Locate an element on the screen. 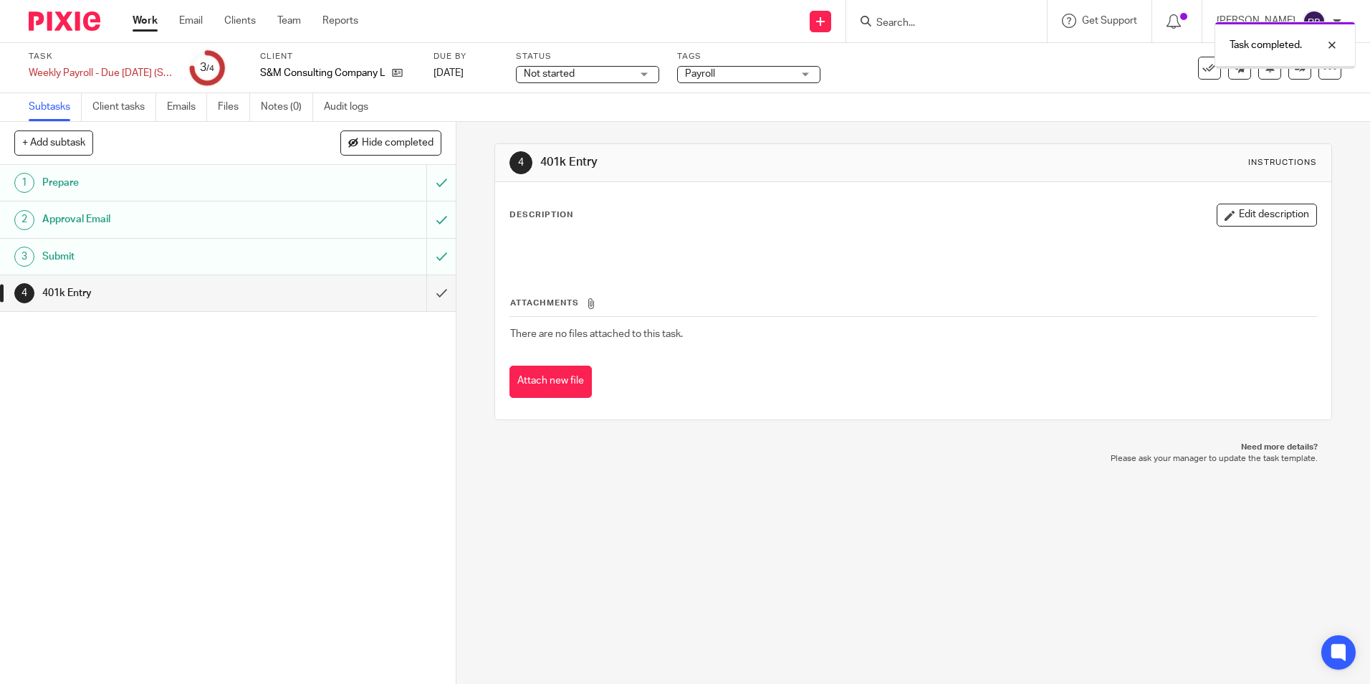 This screenshot has height=684, width=1370. a: Files is located at coordinates (234, 107).